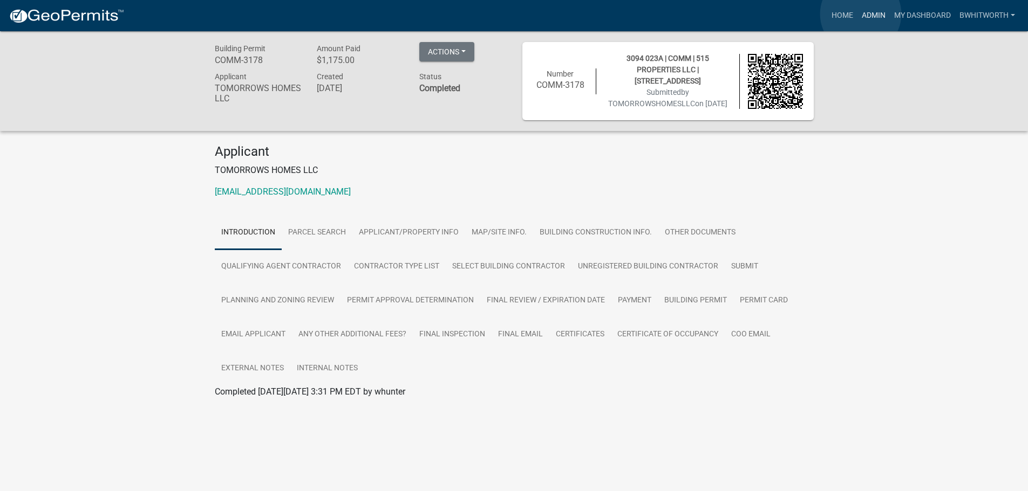  I want to click on a: External Notes, so click(252, 369).